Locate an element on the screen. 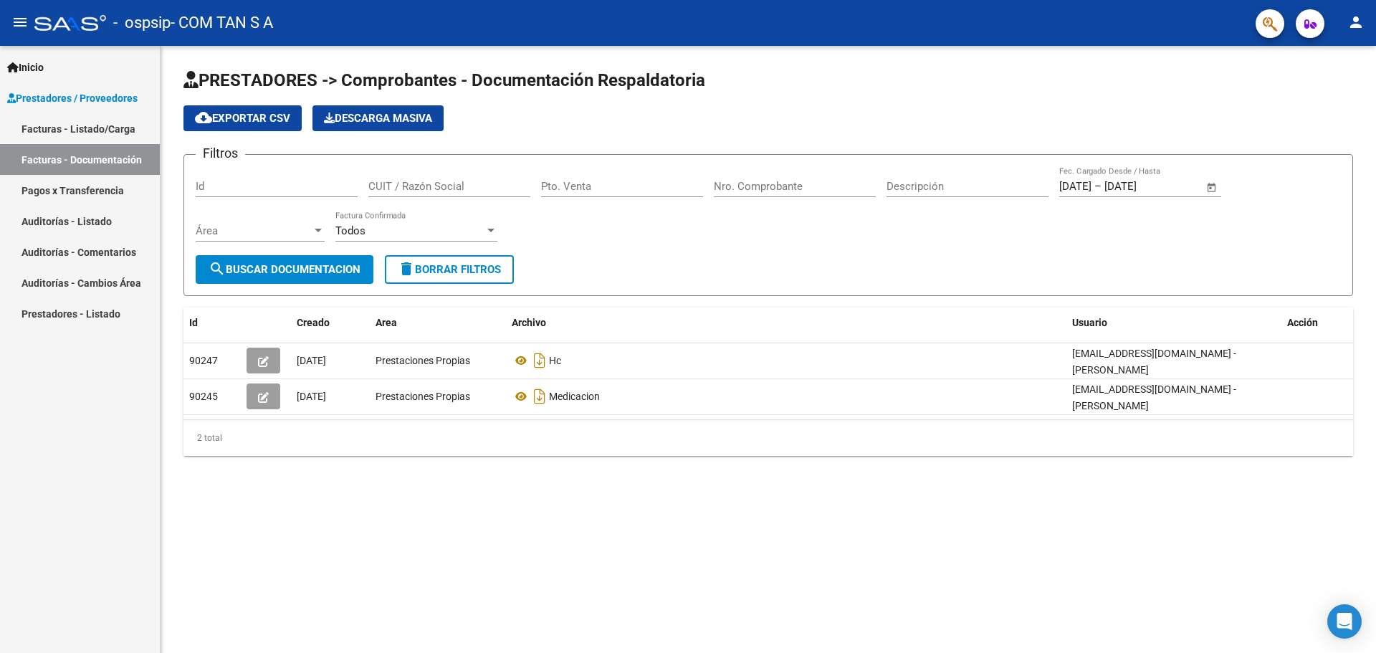  span: Buscar Documentacion is located at coordinates (284, 269).